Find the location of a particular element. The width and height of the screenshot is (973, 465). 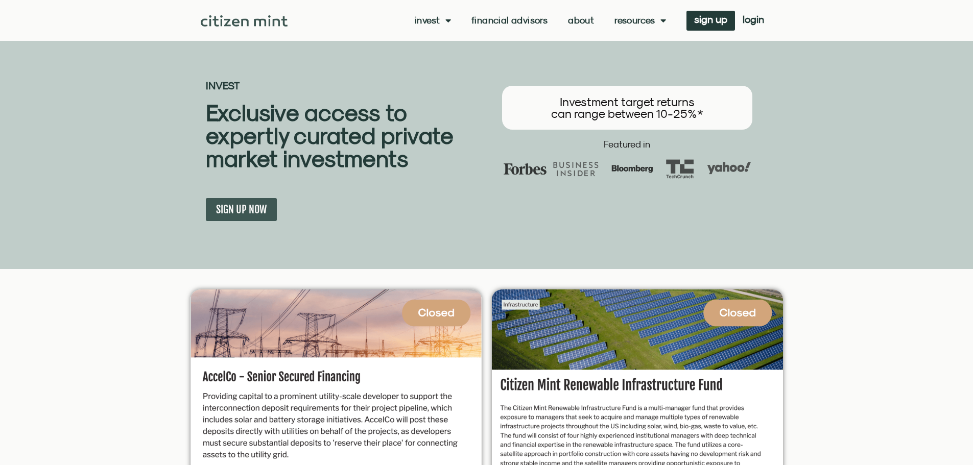

a: SIGN UP NOW is located at coordinates (241, 209).